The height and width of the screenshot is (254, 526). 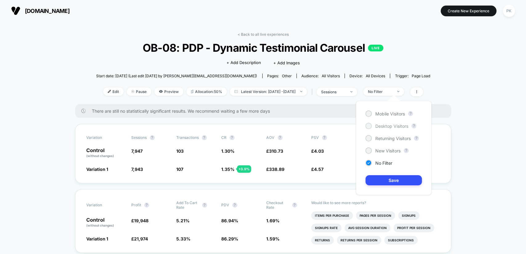 I want to click on span: 21,974, so click(x=141, y=239).